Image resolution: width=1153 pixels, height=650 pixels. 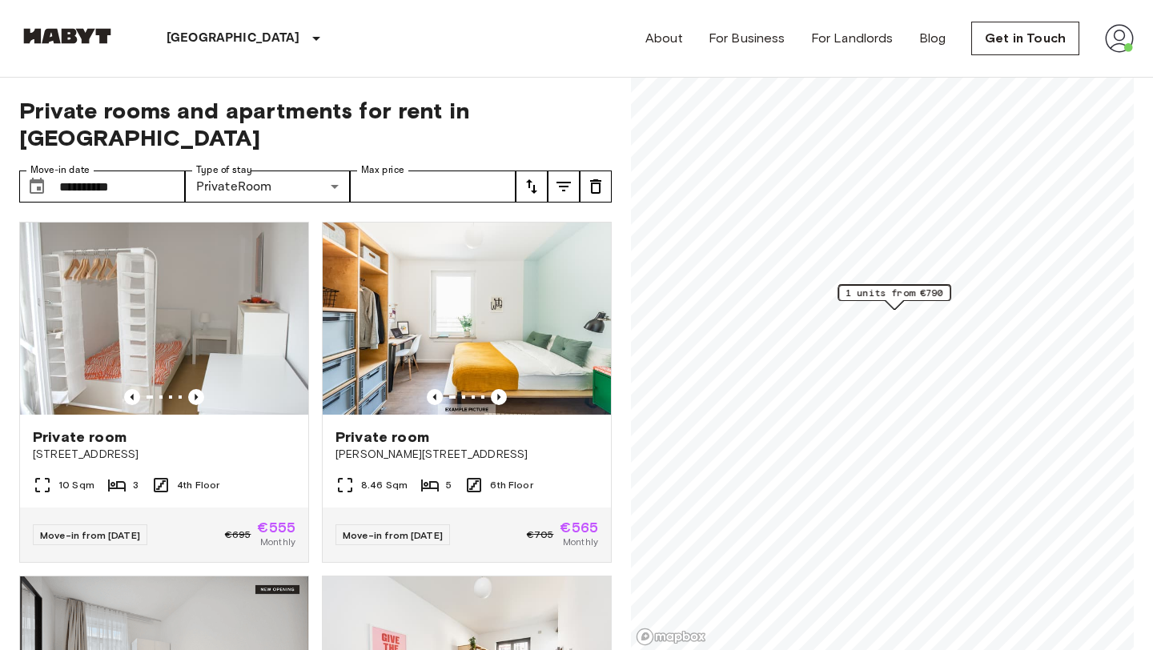 I want to click on div: PrivateRoom, so click(x=267, y=187).